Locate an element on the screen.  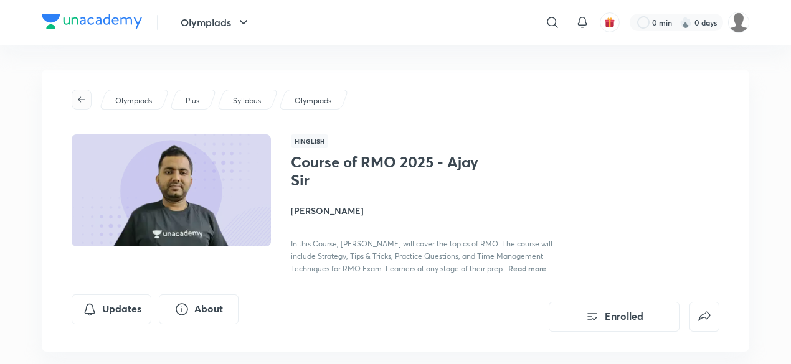
button: About is located at coordinates (199, 310).